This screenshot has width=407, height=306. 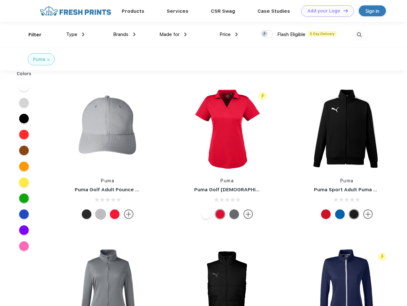 I want to click on span: 5 Day Delivery, so click(x=322, y=34).